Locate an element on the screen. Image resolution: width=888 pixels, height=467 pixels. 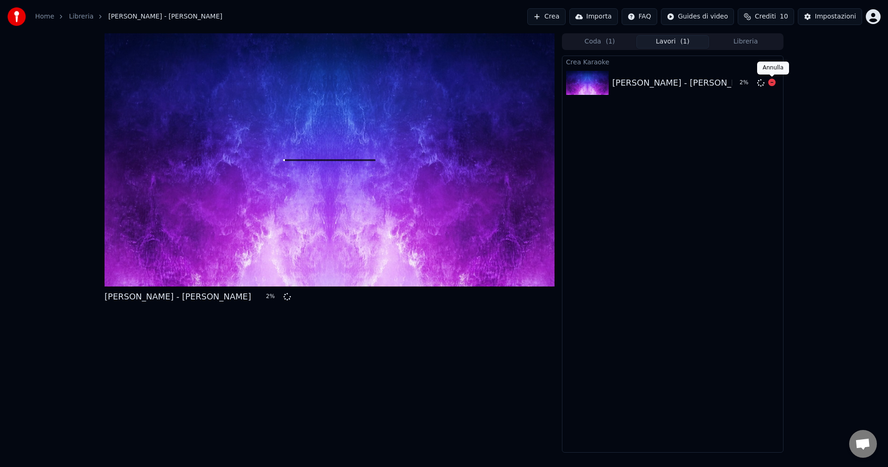
span: 10 is located at coordinates (784, 17).